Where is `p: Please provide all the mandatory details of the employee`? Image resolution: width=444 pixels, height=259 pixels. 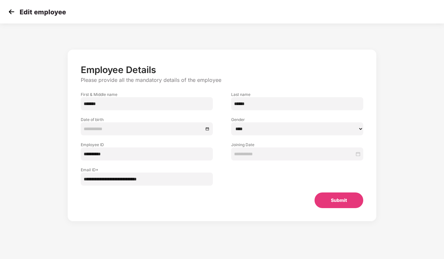
p: Please provide all the mandatory details of the employee is located at coordinates (222, 80).